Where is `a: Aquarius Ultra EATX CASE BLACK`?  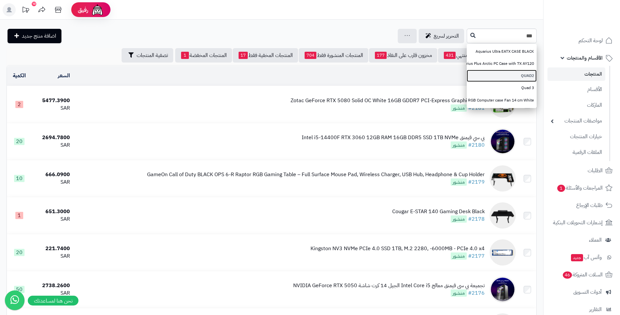 a: Aquarius Ultra EATX CASE BLACK is located at coordinates (502, 51).